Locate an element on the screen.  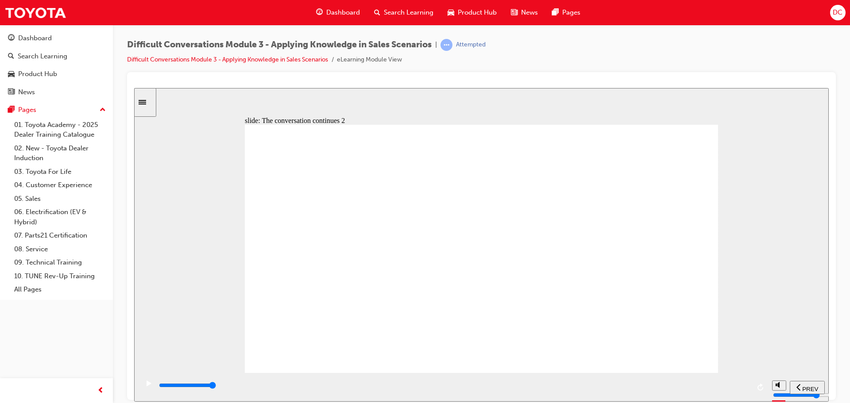
div: Search Learning is located at coordinates (42, 56).